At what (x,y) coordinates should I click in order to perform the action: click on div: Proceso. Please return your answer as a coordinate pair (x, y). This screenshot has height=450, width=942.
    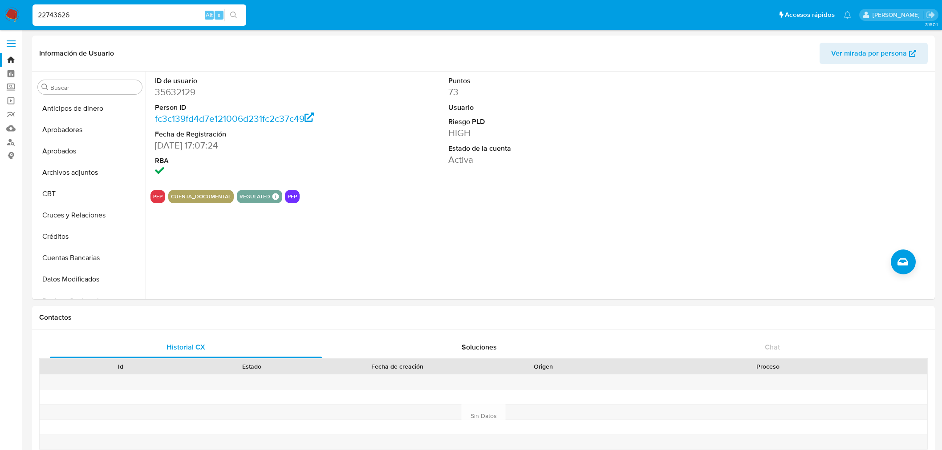
    Looking at the image, I should click on (768, 367).